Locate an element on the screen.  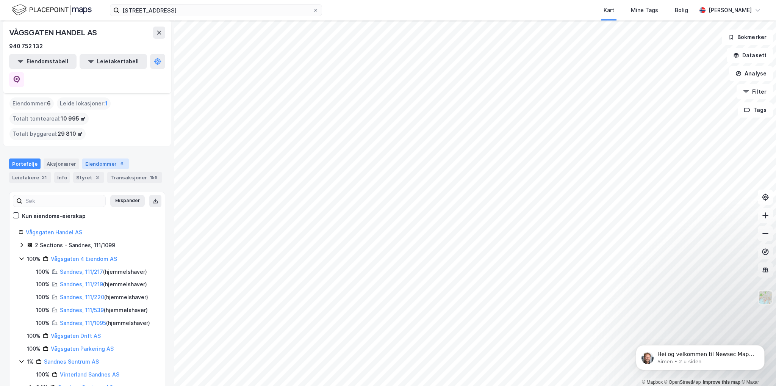
a: OpenStreetMap is located at coordinates (682, 382).